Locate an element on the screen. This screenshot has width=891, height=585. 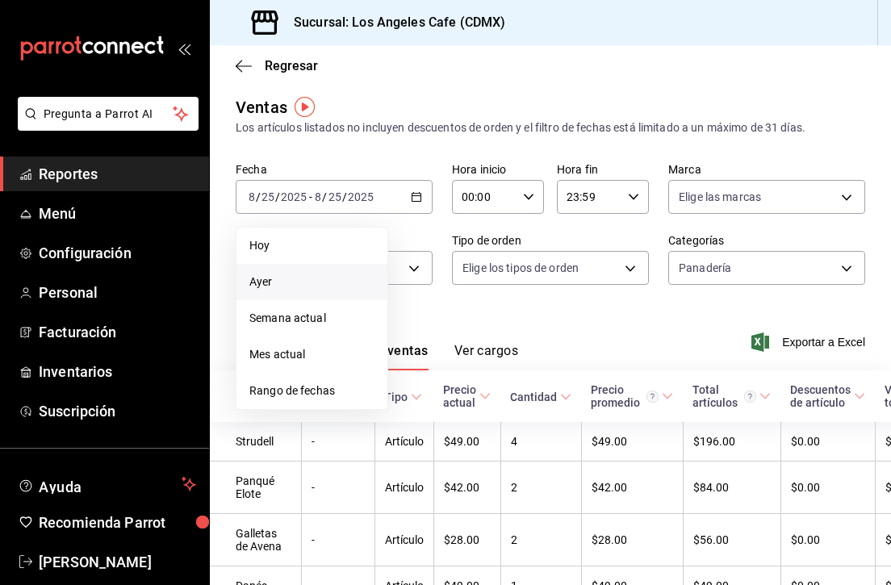
button: Tooltip marker is located at coordinates (304, 106).